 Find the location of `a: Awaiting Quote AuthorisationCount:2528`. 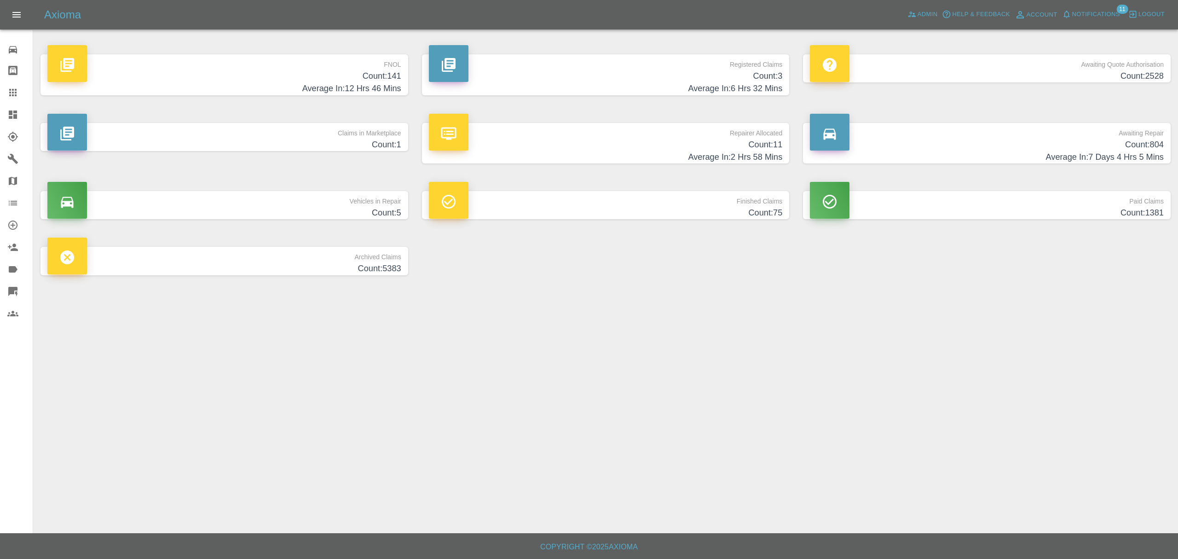

a: Awaiting Quote AuthorisationCount:2528 is located at coordinates (986, 68).